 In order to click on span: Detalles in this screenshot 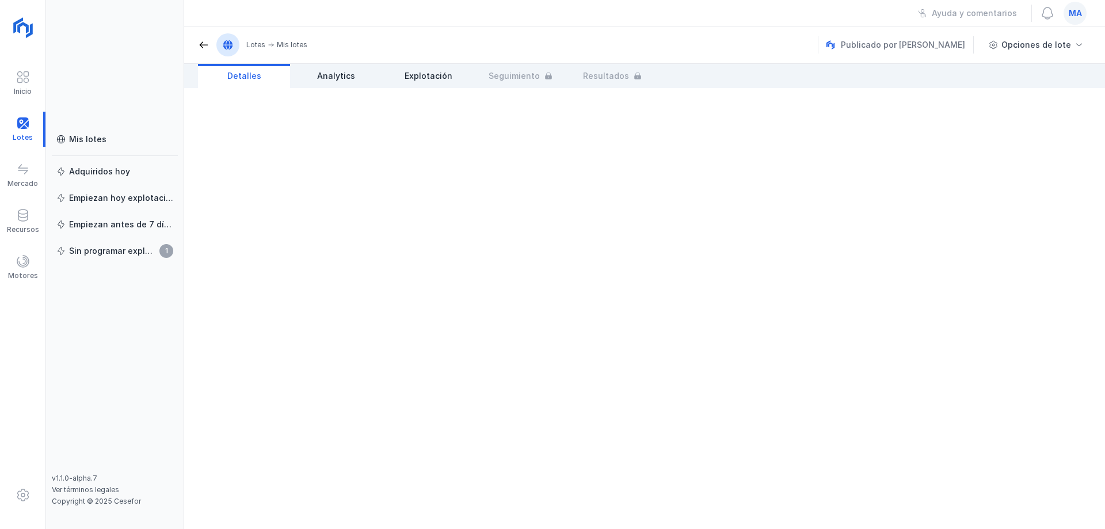, I will do `click(244, 76)`.